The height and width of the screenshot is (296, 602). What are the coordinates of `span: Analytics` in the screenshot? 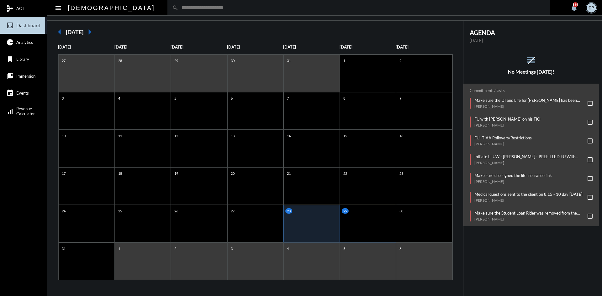 It's located at (24, 42).